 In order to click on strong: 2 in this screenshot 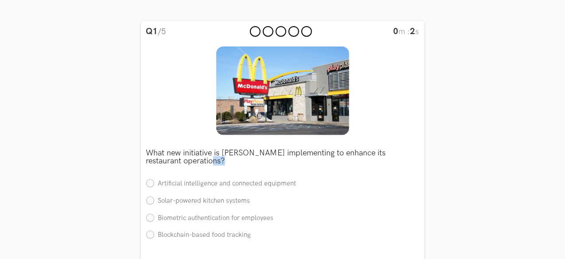, I will do `click(413, 31)`.